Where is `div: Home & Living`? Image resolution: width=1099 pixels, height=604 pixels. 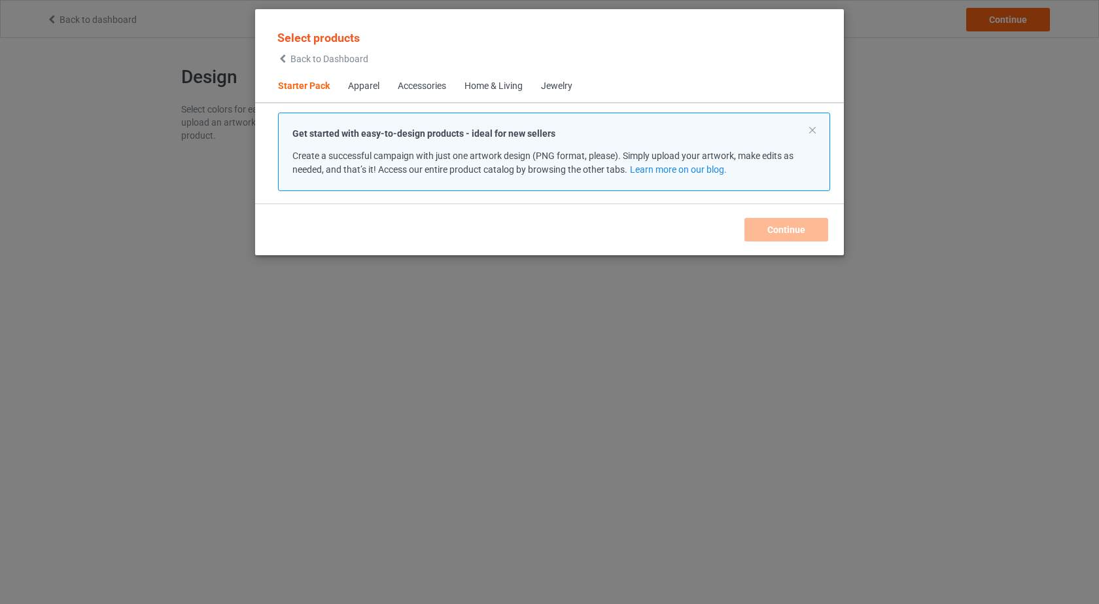
div: Home & Living is located at coordinates (493, 86).